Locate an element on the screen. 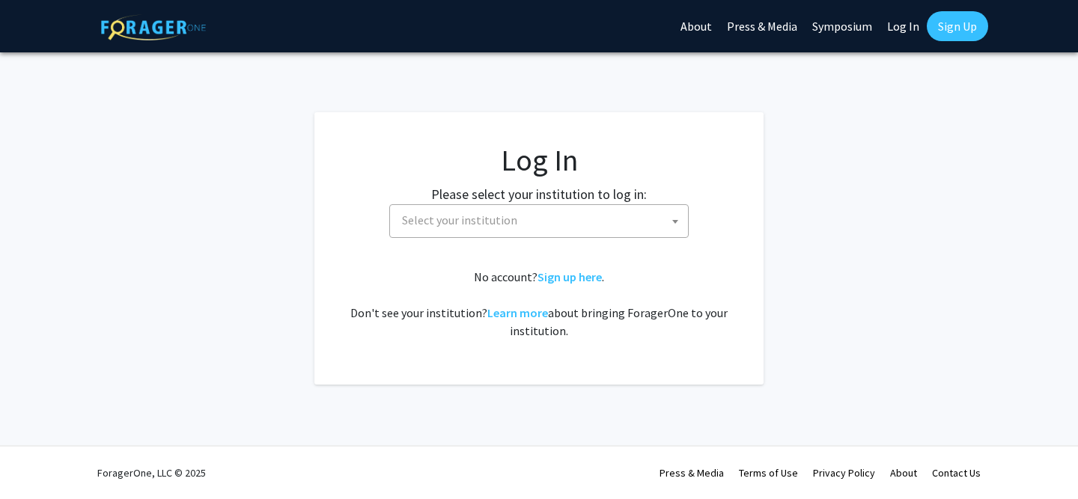  label: Please select your institution to log in: is located at coordinates (539, 194).